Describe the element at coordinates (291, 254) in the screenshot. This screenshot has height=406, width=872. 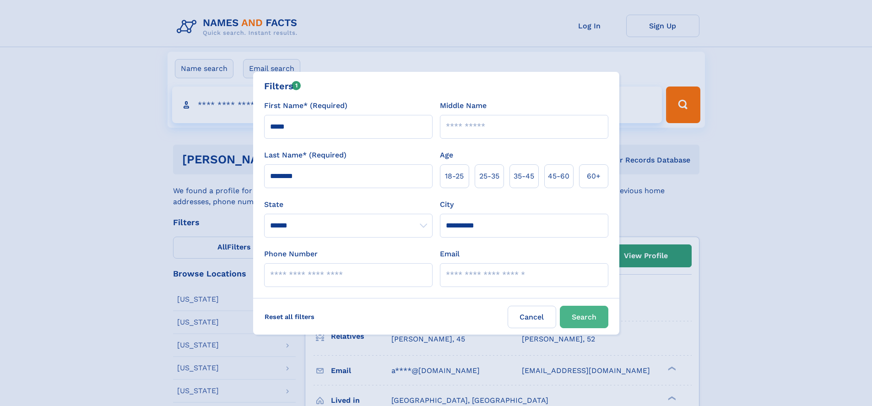
I see `label: Phone Number` at that location.